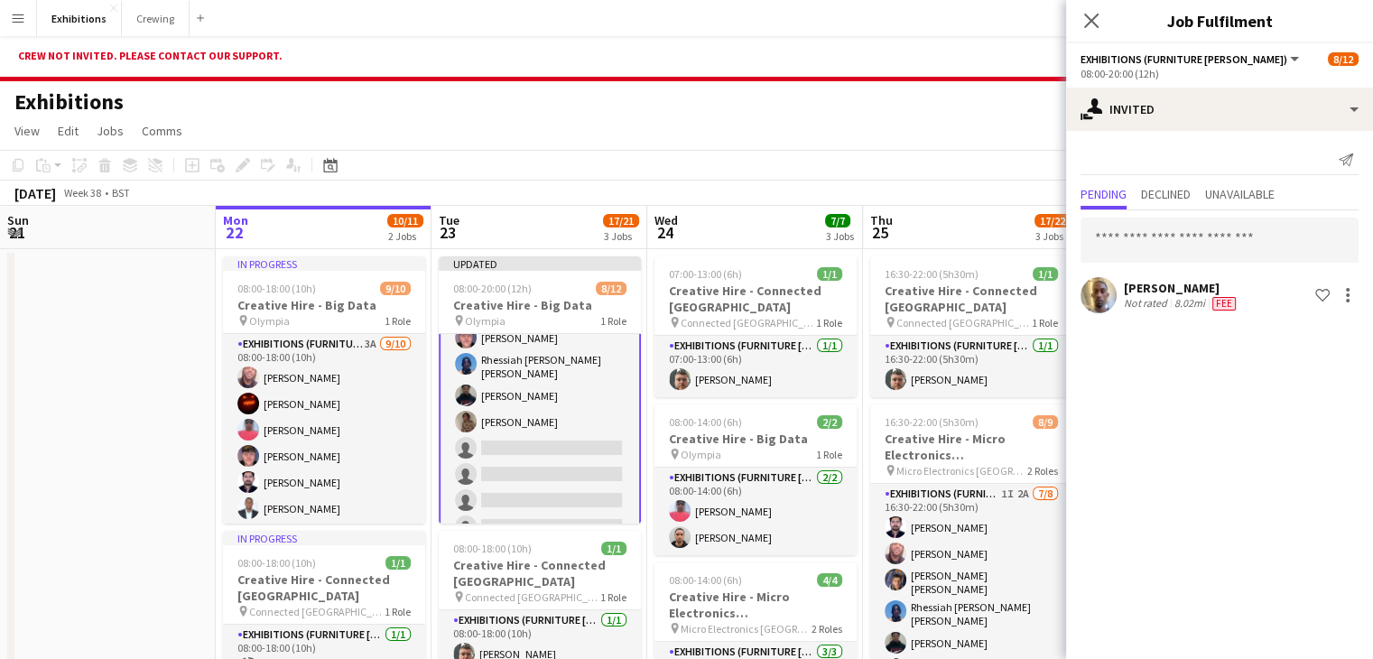 The image size is (1373, 659). I want to click on span: 4/4, so click(829, 579).